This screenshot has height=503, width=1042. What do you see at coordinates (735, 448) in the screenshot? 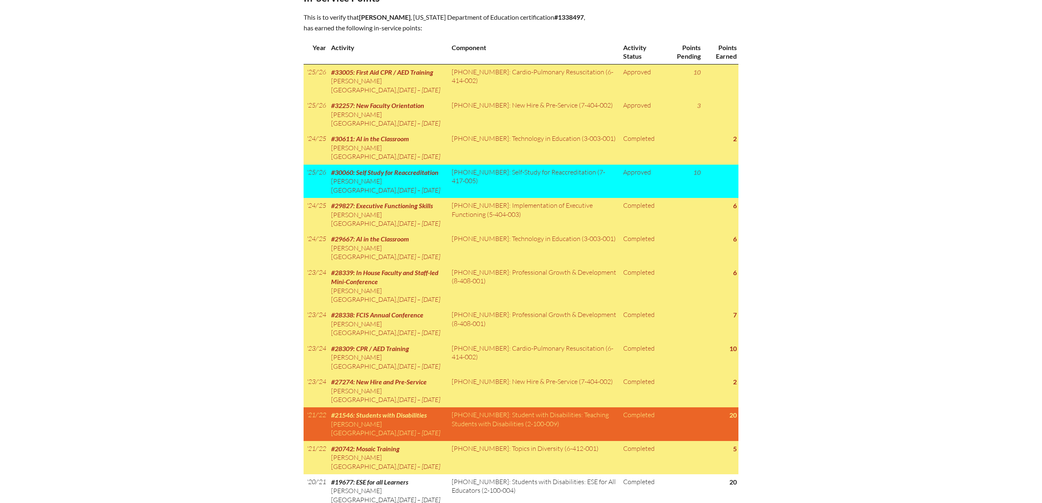
I see `strong: 5` at bounding box center [735, 448].